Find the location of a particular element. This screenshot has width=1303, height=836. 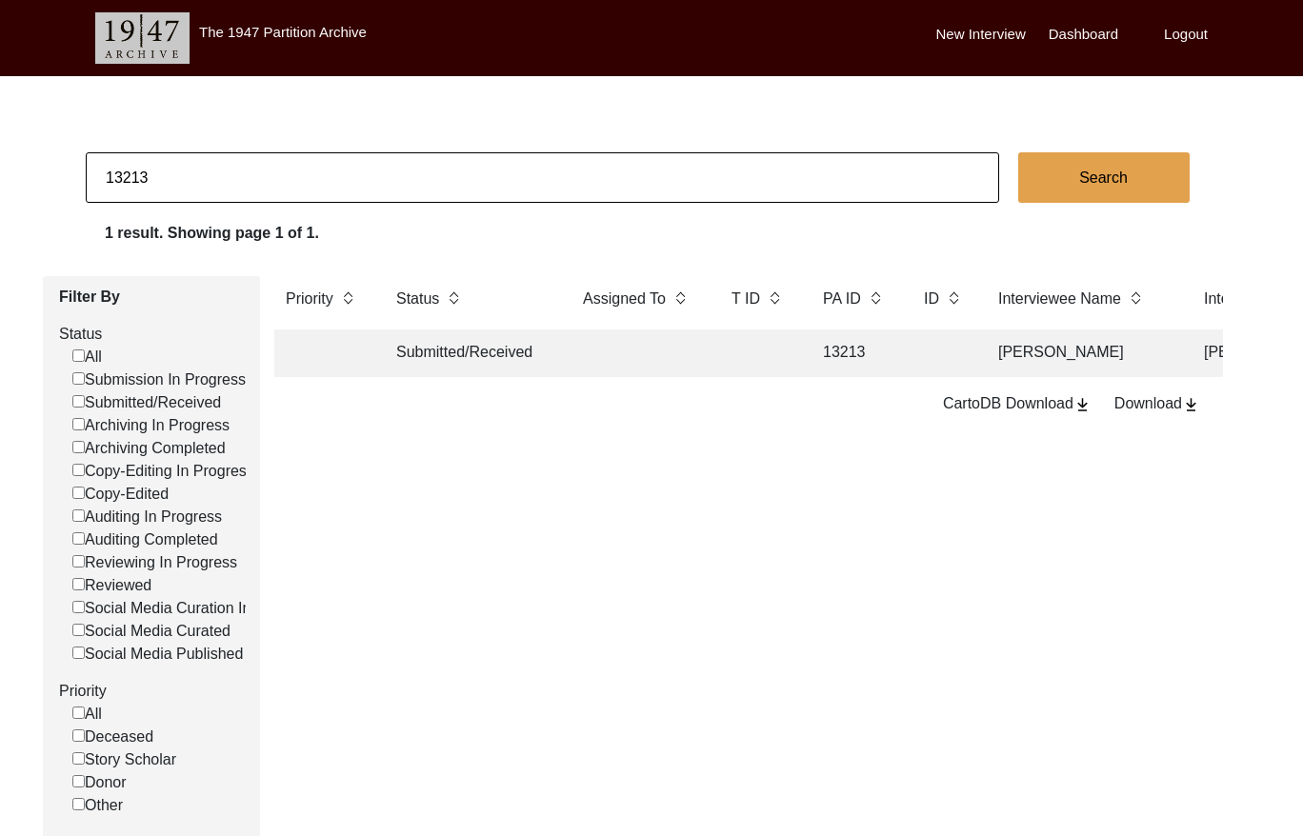

label: Copy-Edited is located at coordinates (120, 494).